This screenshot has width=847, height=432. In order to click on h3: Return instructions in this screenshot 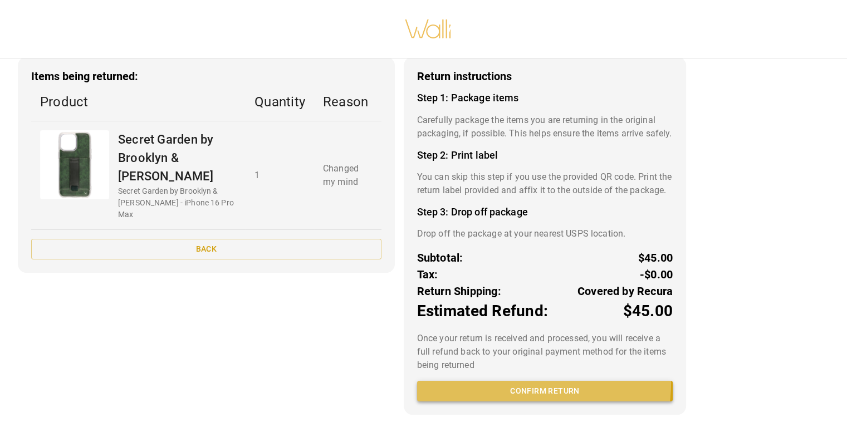, I will do `click(545, 76)`.